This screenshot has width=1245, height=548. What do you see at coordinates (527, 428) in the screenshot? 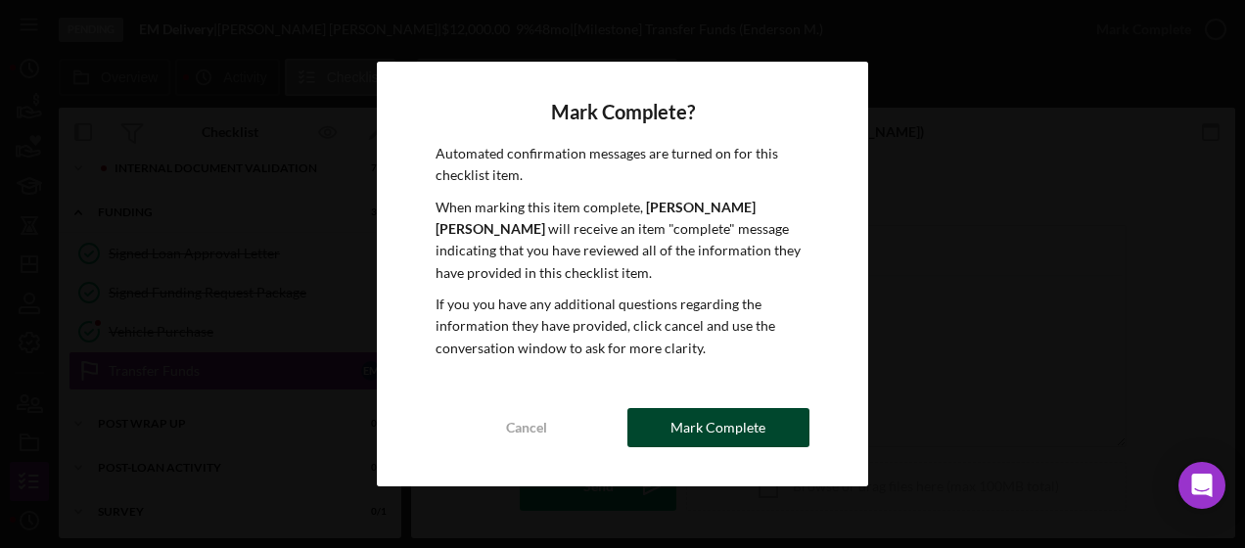
I see `button: Cancel` at bounding box center [527, 428].